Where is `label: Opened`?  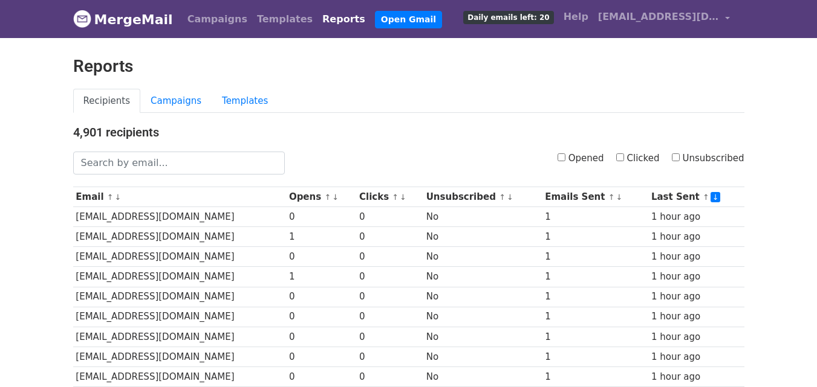
label: Opened is located at coordinates (580, 158).